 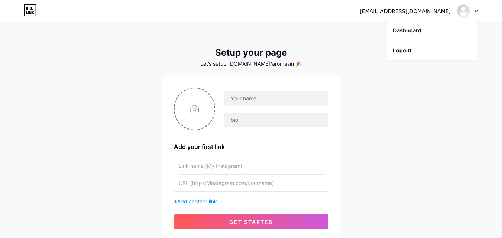 What do you see at coordinates (251, 147) in the screenshot?
I see `div: Add your first link` at bounding box center [251, 147].